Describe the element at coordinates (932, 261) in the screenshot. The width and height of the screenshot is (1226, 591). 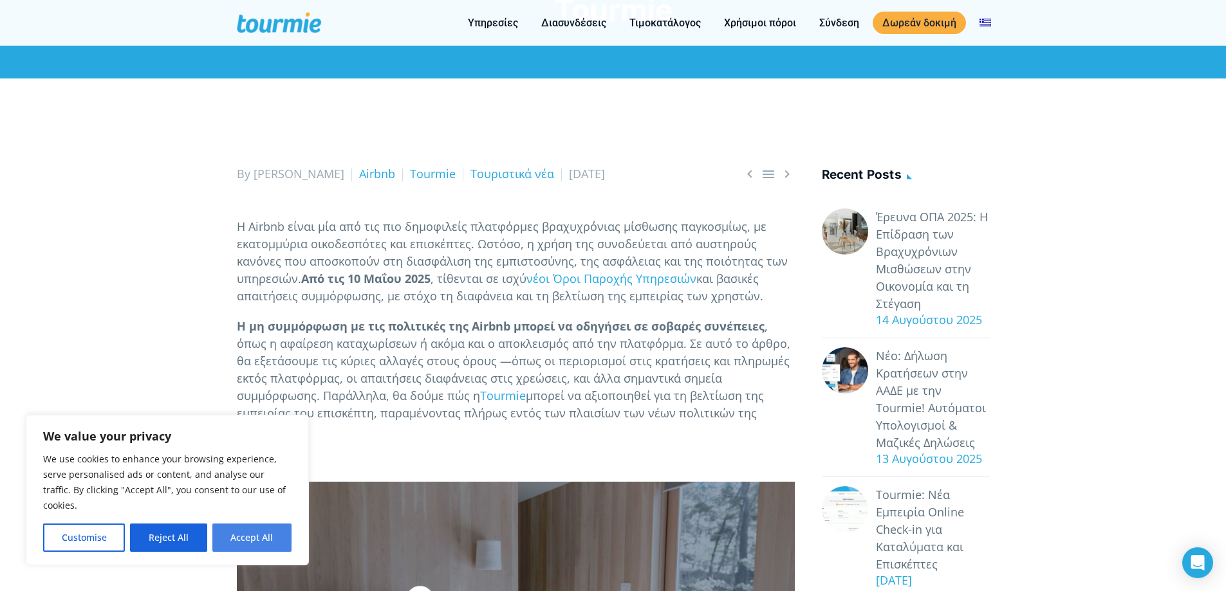
I see `a: Έρευνα ΟΠΑ 2025: Η Επίδραση των Βραχυχρόνιων Μισθώσεων στην Οικονομία και τη Στέγαση` at that location.